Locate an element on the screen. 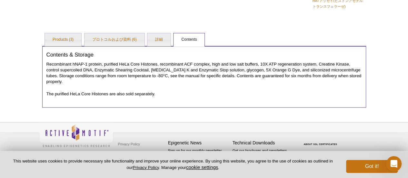 The width and height of the screenshot is (408, 178). a: 詳細 is located at coordinates (159, 40).